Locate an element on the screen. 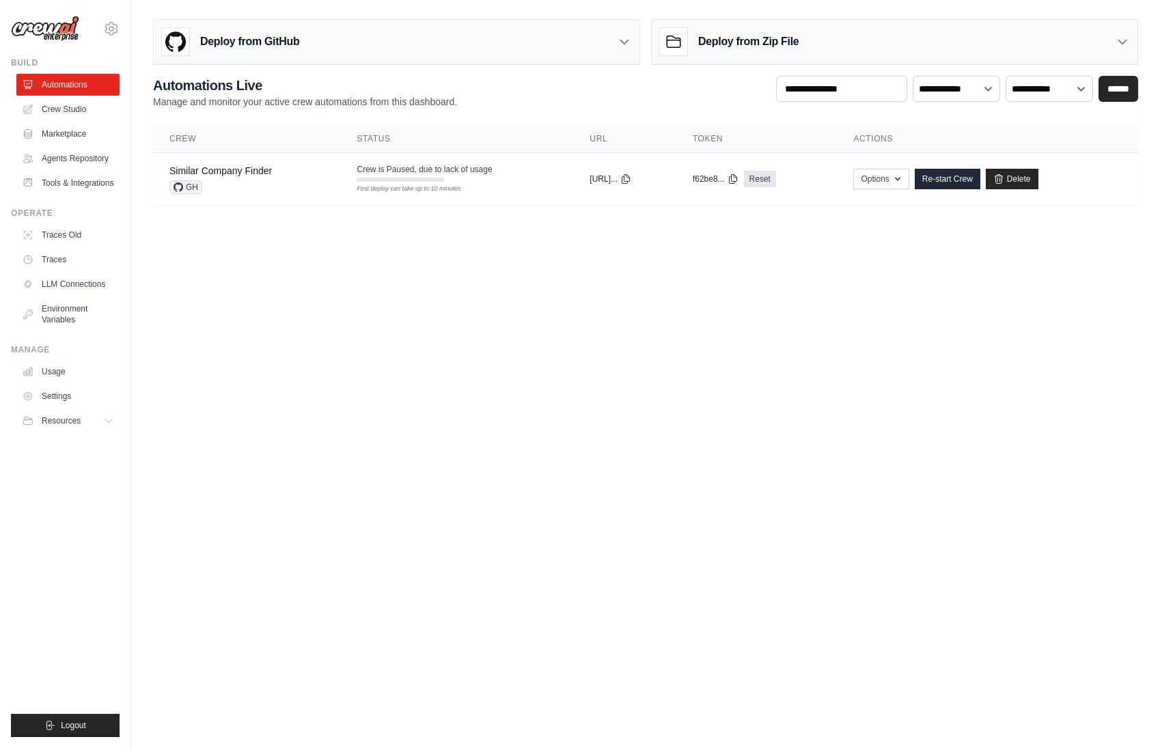  a: LLM Connections is located at coordinates (68, 284).